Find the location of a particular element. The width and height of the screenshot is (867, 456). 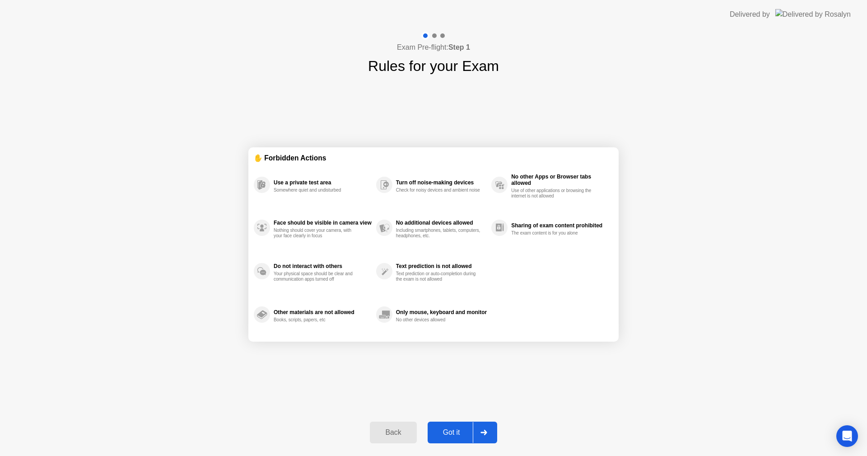

div: Books, scripts, papers, etc is located at coordinates (316, 320).